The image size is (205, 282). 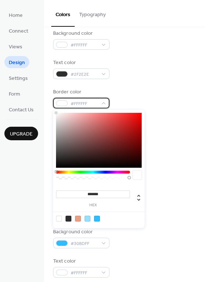 What do you see at coordinates (21, 110) in the screenshot?
I see `span: Contact Us` at bounding box center [21, 110].